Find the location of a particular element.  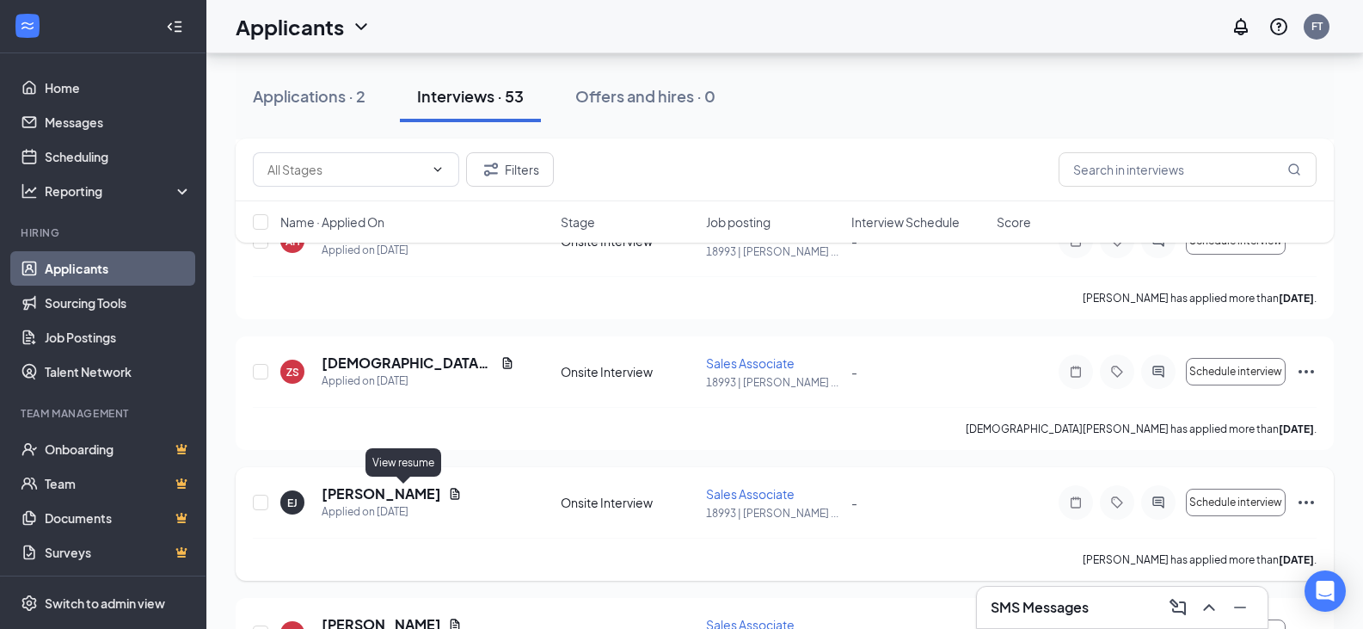

h1: Applicants is located at coordinates (290, 27).